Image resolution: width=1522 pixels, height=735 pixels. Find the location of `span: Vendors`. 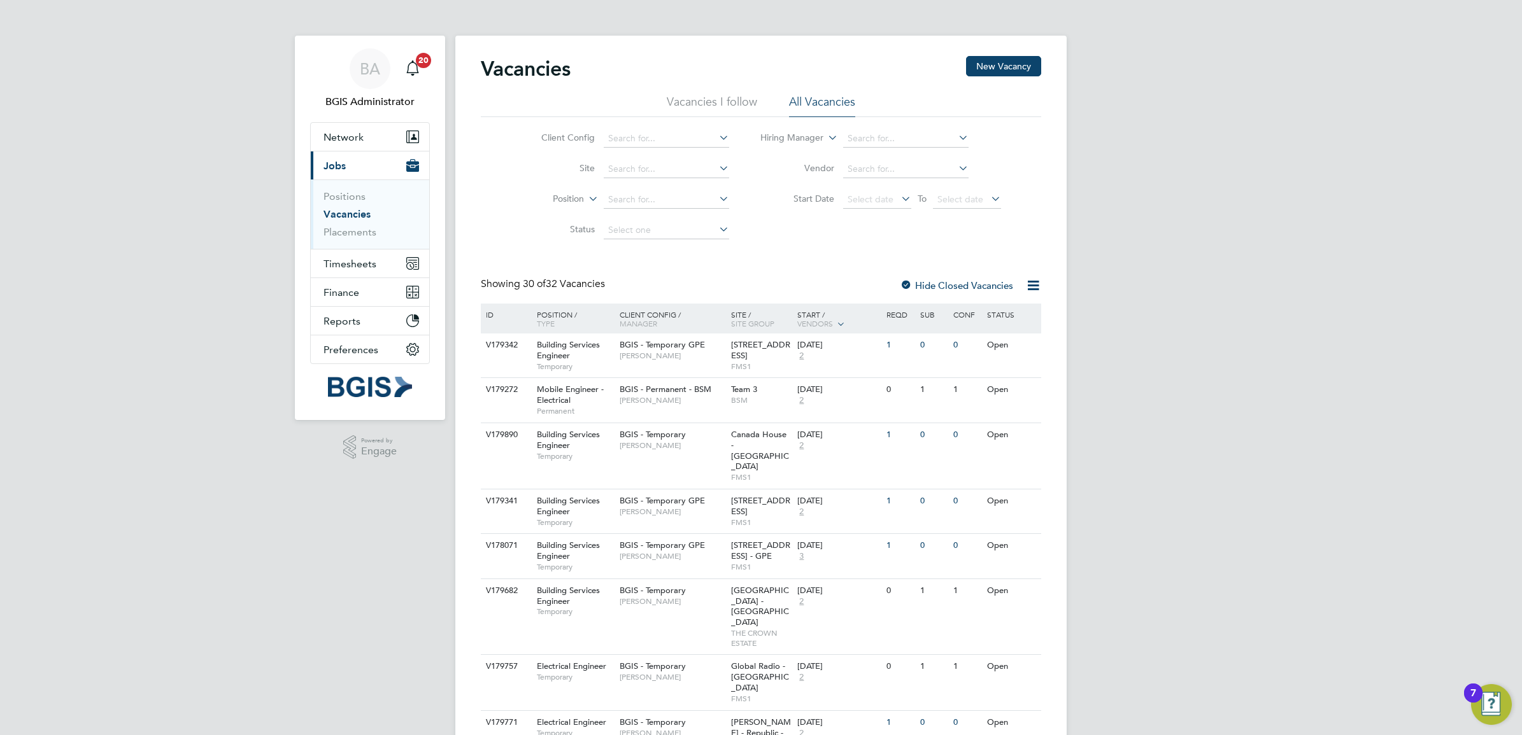

span: Vendors is located at coordinates (815, 323).